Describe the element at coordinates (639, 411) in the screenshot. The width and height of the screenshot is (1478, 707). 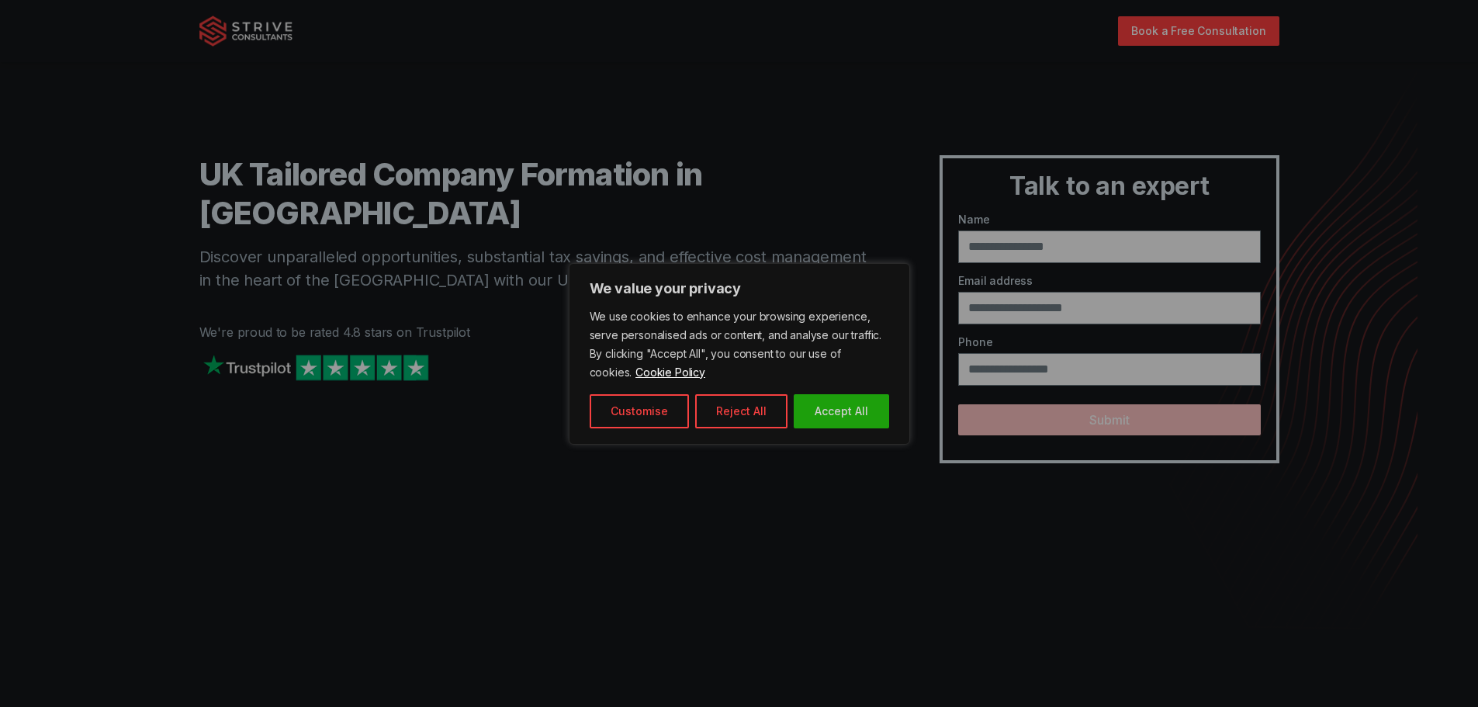
I see `button: Customise` at that location.